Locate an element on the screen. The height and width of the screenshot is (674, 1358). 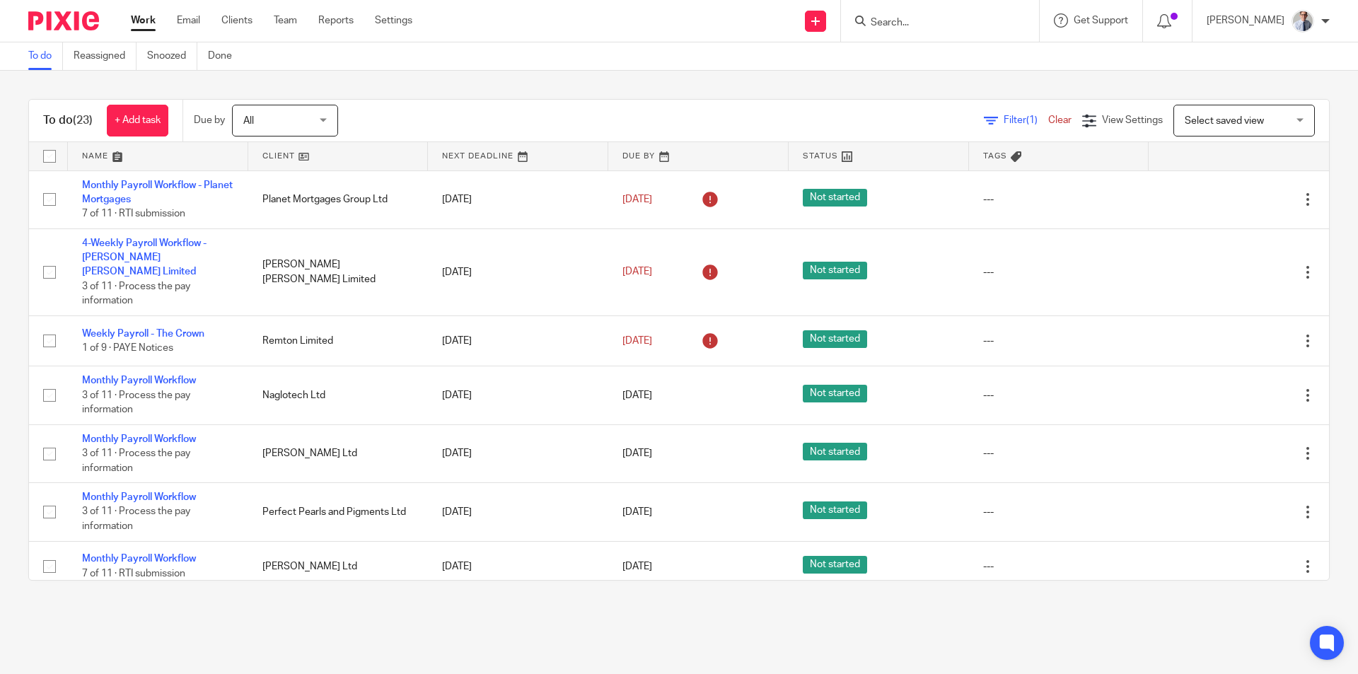
span: (23) is located at coordinates (83, 120).